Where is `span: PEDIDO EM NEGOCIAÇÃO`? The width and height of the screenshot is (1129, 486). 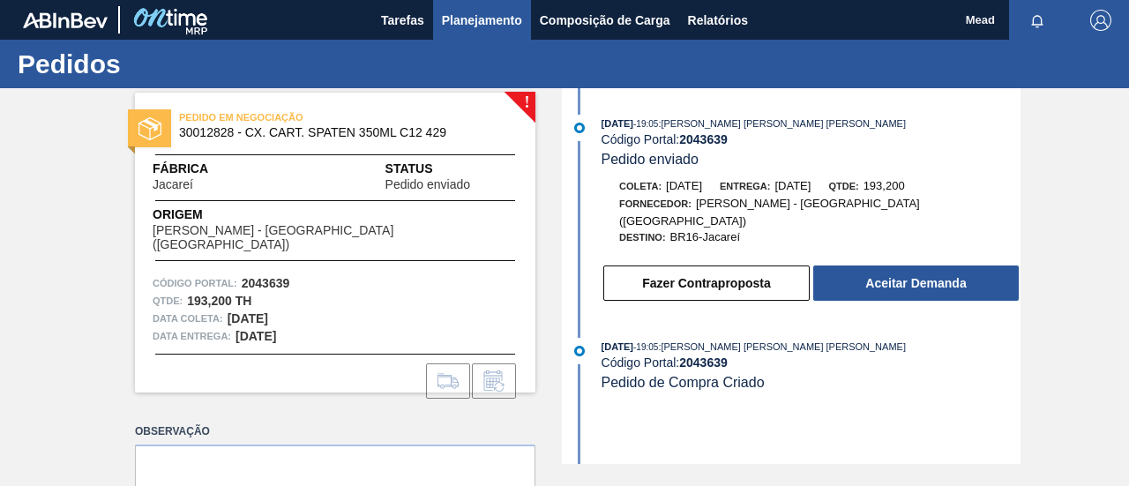
span: PEDIDO EM NEGOCIAÇÃO is located at coordinates (302, 117).